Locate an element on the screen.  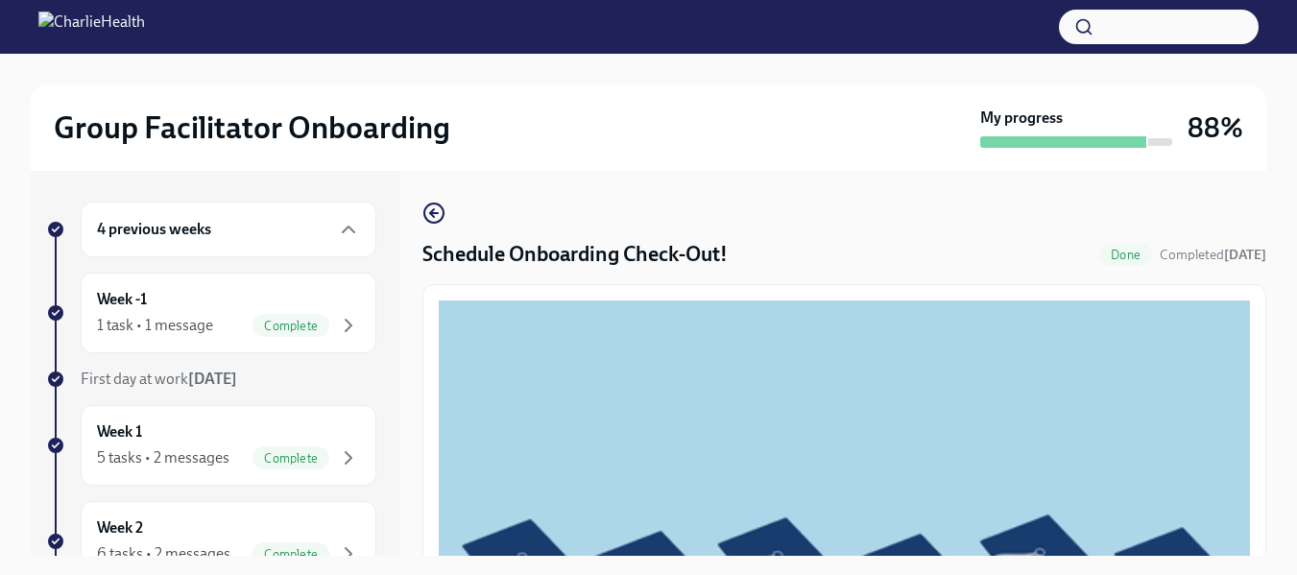
span: First day at work is located at coordinates (158, 378).